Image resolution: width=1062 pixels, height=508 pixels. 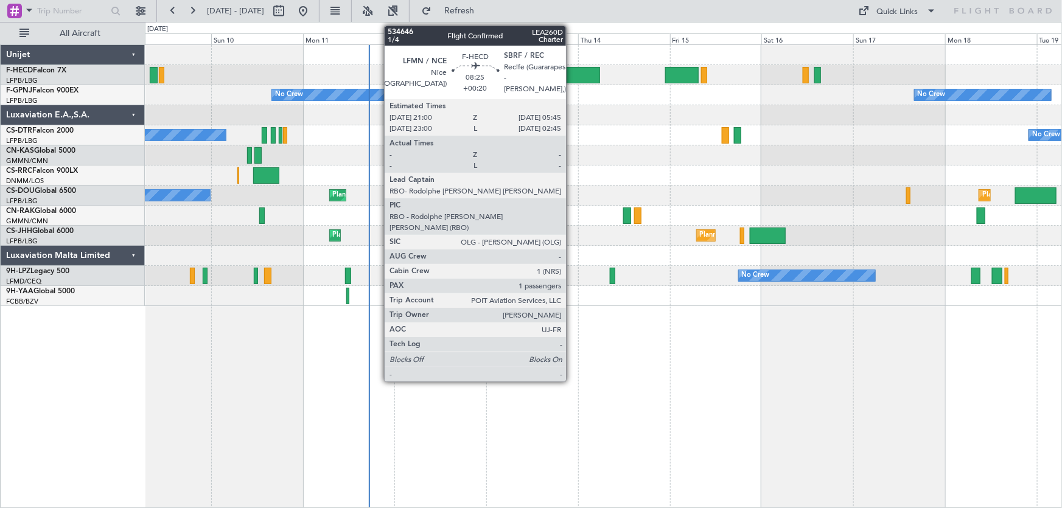 What do you see at coordinates (24, 281) in the screenshot?
I see `a: LFMD/CEQ` at bounding box center [24, 281].